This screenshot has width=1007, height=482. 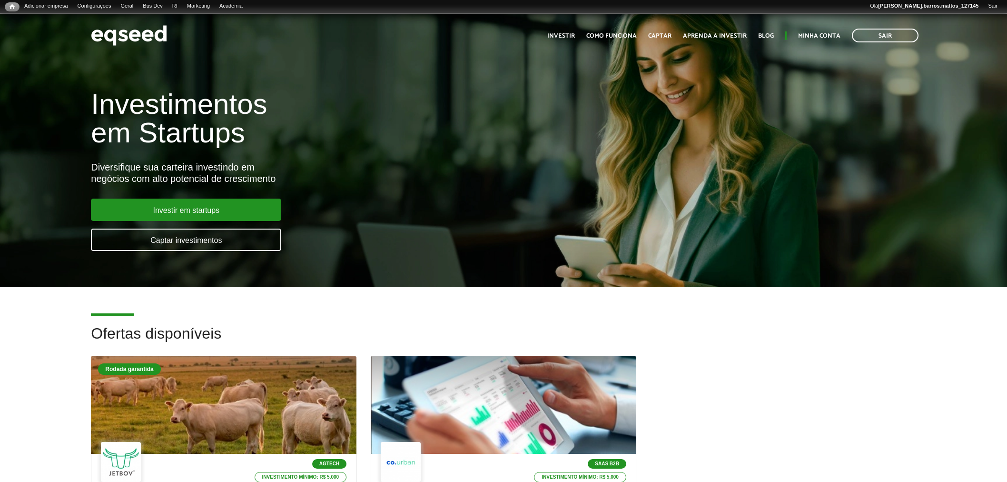 What do you see at coordinates (612, 36) in the screenshot?
I see `a: Como funciona` at bounding box center [612, 36].